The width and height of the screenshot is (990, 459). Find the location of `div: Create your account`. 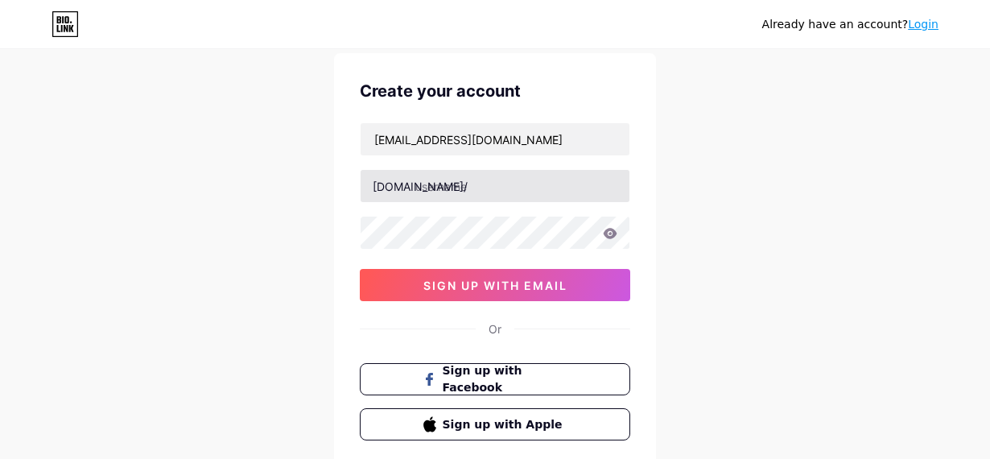

div: Create your account is located at coordinates (495, 91).